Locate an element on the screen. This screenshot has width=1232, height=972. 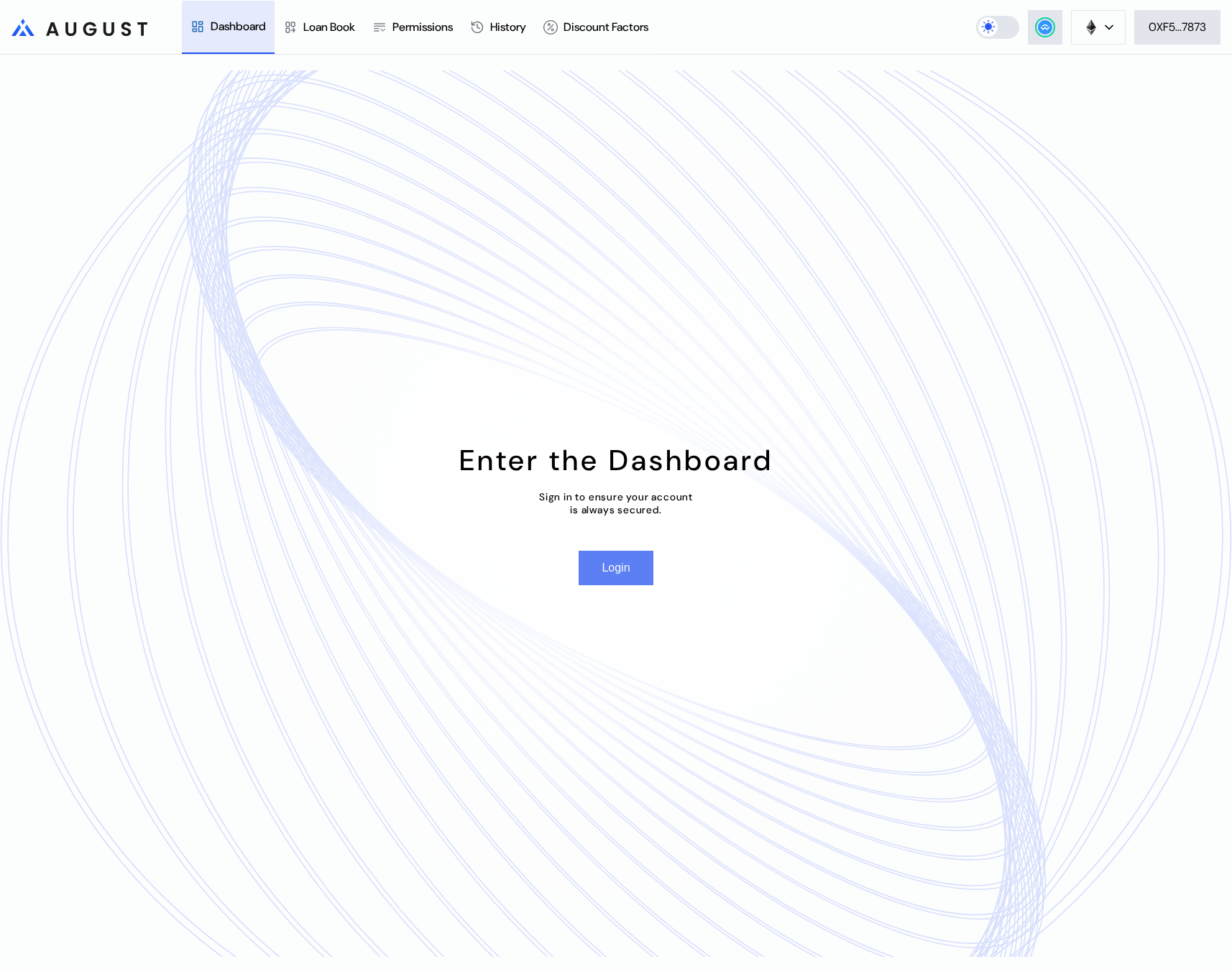
div: Discount Factors is located at coordinates (606, 26).